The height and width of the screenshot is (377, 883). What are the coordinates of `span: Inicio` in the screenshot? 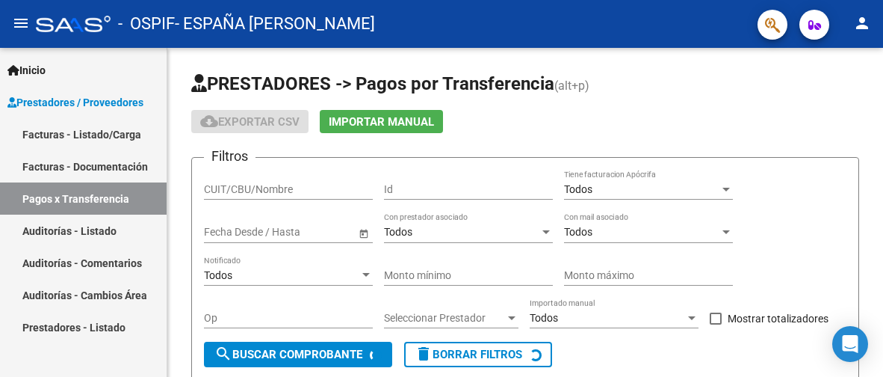 It's located at (26, 70).